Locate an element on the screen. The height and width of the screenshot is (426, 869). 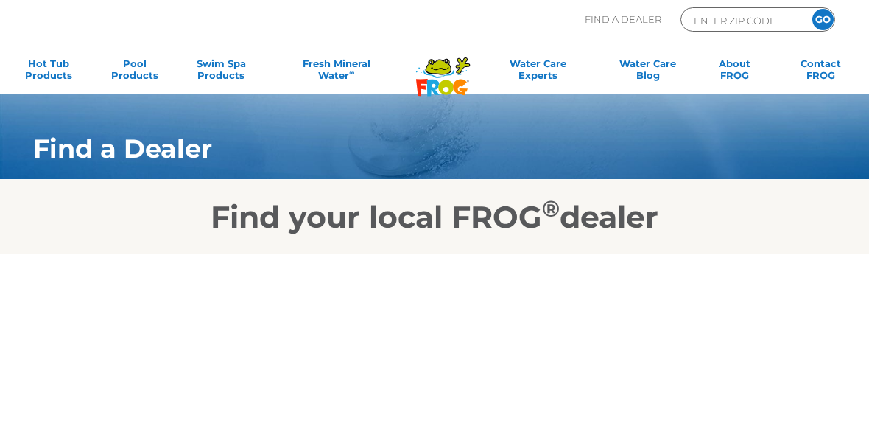
a: Hot TubProducts is located at coordinates (48, 72).